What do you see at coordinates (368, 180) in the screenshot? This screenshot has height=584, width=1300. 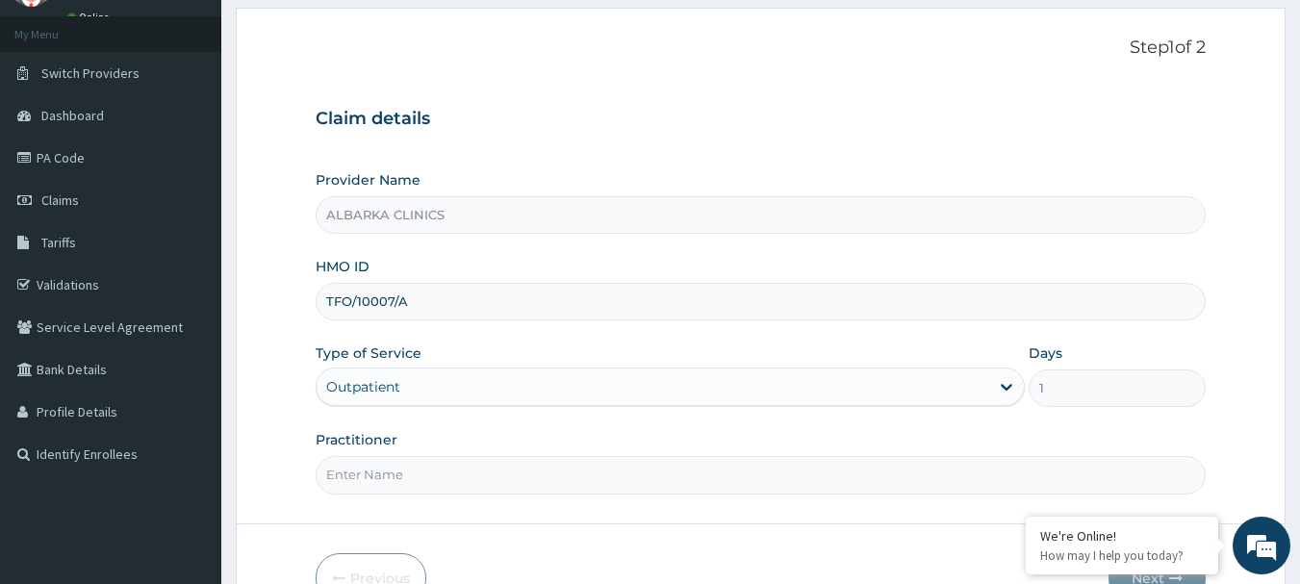 I see `label: Provider Name` at bounding box center [368, 180].